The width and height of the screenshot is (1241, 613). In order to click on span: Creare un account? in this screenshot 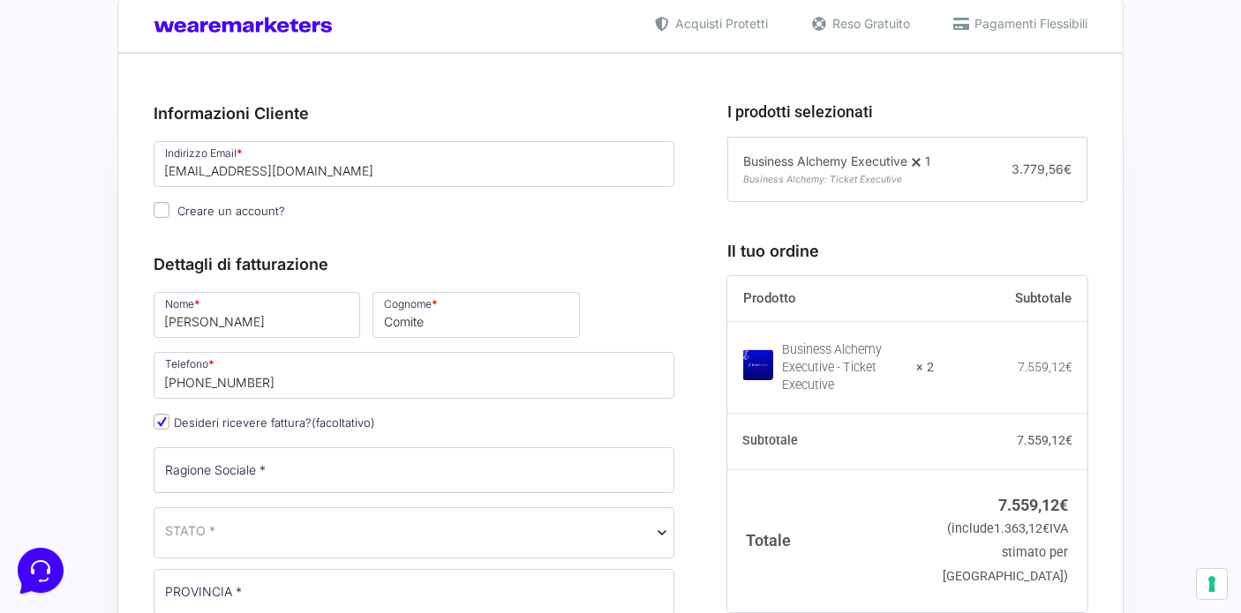, I will do `click(231, 211)`.